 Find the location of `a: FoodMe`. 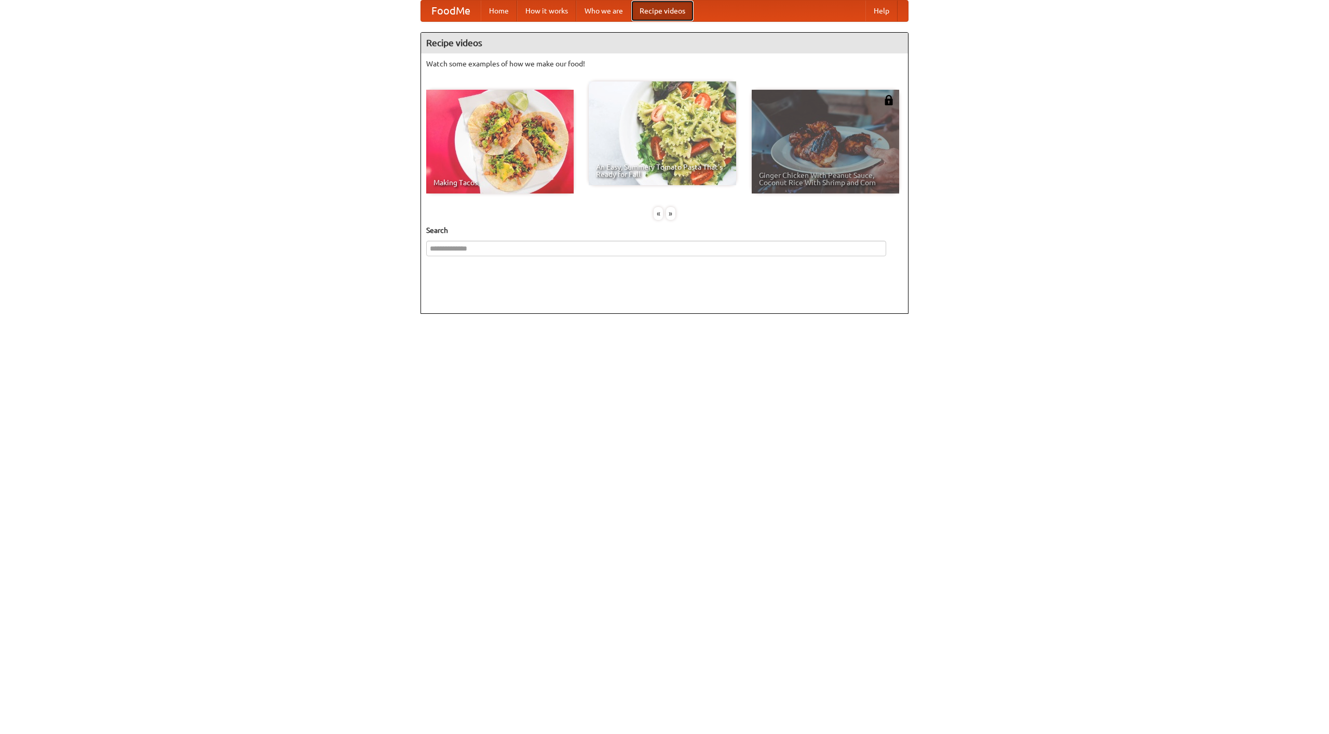

a: FoodMe is located at coordinates (451, 11).